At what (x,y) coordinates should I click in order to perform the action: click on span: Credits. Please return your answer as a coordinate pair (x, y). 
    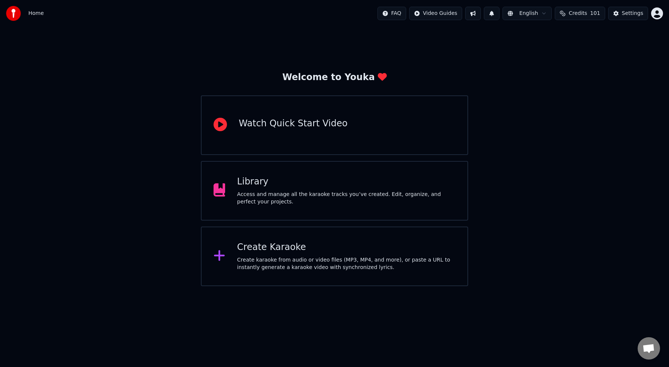
    Looking at the image, I should click on (577, 13).